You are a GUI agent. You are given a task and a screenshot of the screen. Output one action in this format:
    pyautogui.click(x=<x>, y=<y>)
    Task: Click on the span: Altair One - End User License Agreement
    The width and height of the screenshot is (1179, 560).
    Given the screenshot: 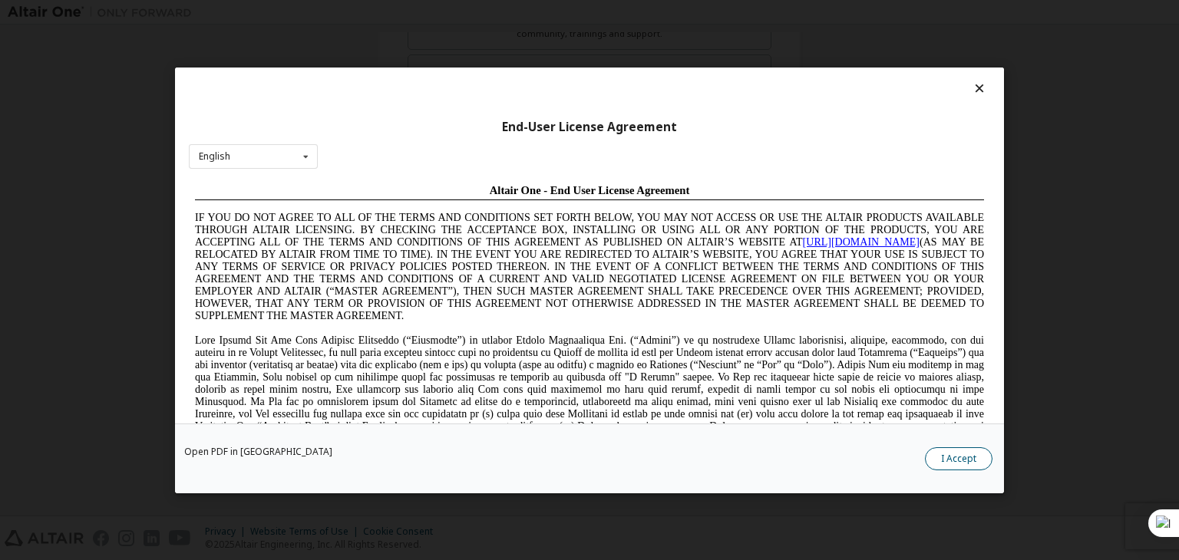 What is the action you would take?
    pyautogui.click(x=401, y=12)
    